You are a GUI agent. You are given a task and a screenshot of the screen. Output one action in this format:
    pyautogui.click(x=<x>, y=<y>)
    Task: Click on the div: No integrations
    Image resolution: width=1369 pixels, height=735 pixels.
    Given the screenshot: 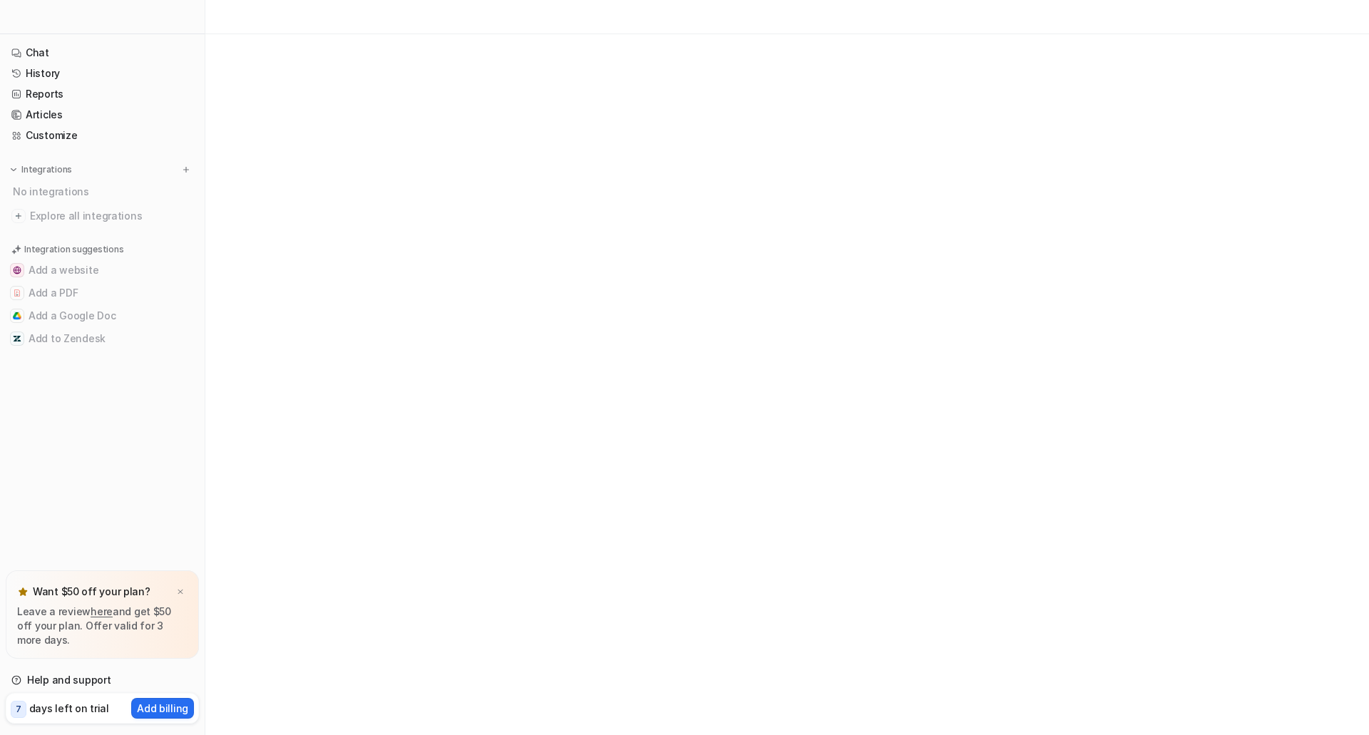 What is the action you would take?
    pyautogui.click(x=103, y=191)
    